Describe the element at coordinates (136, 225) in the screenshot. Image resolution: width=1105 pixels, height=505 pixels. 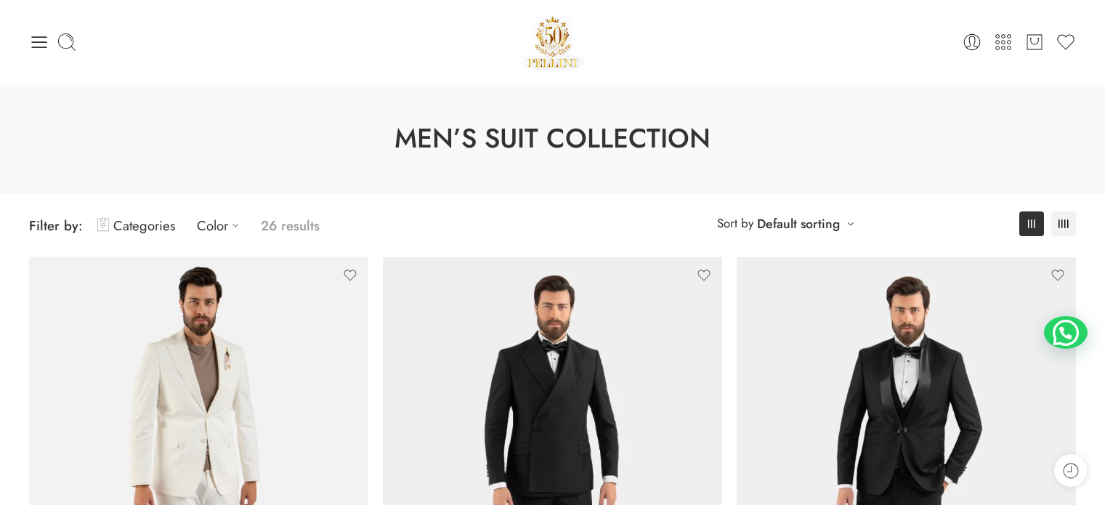
I see `a: Categories` at that location.